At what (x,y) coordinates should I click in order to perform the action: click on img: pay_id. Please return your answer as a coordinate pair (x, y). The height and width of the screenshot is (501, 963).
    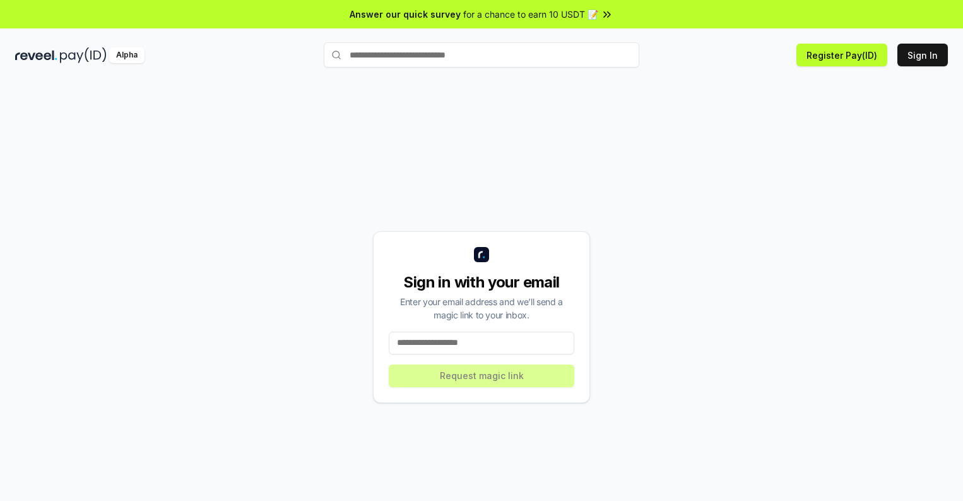
    Looking at the image, I should click on (83, 55).